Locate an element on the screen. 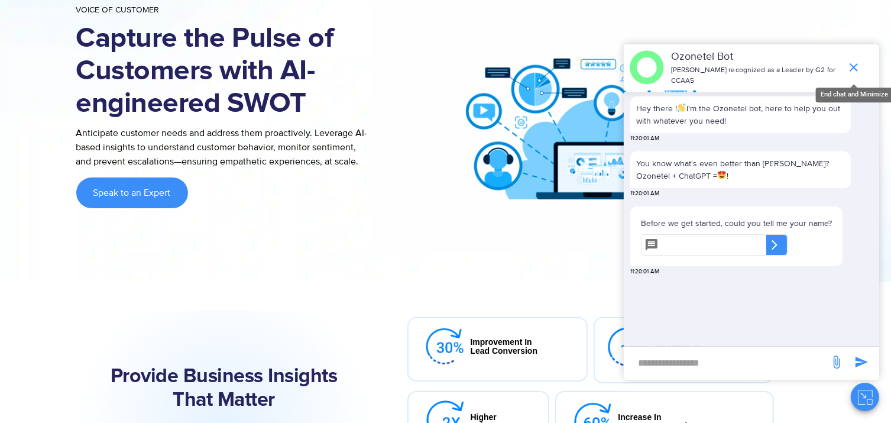 Image resolution: width=891 pixels, height=423 pixels. span: end chat or minimize is located at coordinates (854, 67).